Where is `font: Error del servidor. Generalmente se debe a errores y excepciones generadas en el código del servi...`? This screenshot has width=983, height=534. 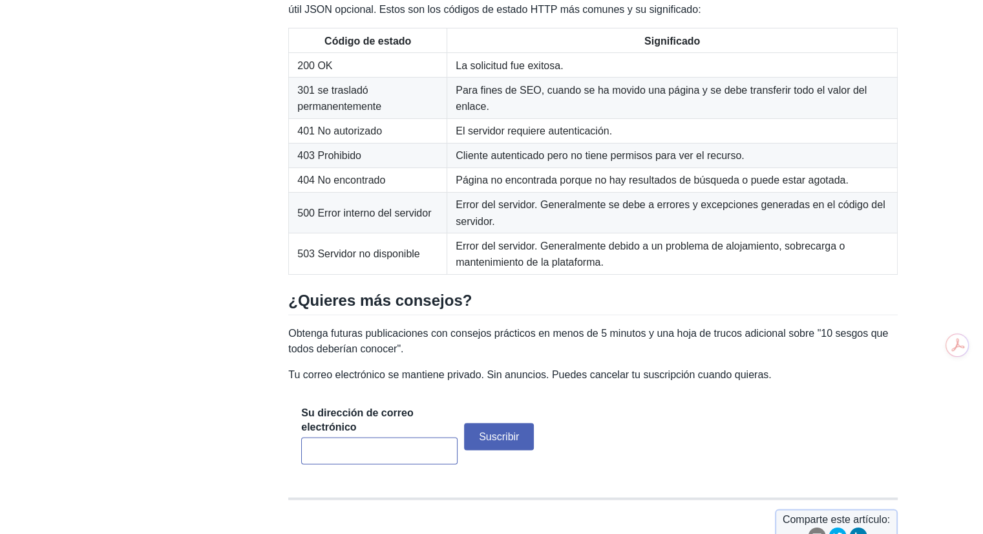 font: Error del servidor. Generalmente se debe a errores y excepciones generadas en el código del servi... is located at coordinates (670, 213).